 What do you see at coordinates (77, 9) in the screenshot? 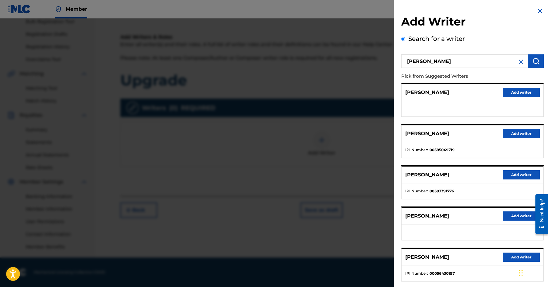
I see `span: Member` at bounding box center [77, 9].